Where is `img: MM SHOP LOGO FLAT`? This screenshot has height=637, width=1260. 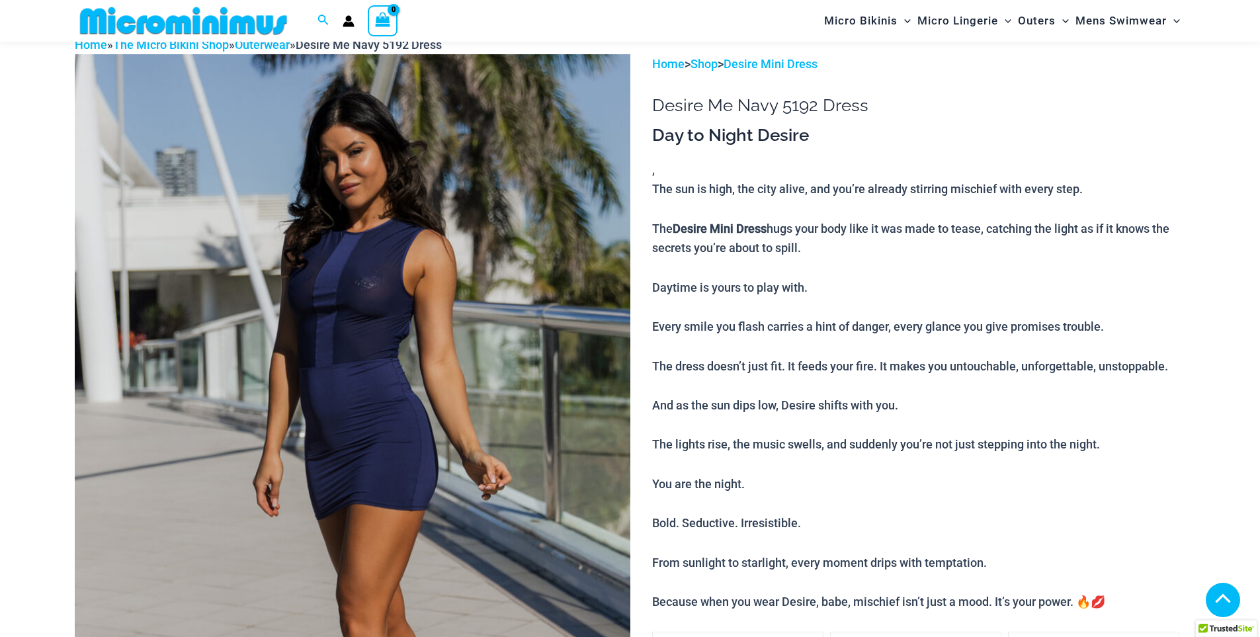 img: MM SHOP LOGO FLAT is located at coordinates (183, 21).